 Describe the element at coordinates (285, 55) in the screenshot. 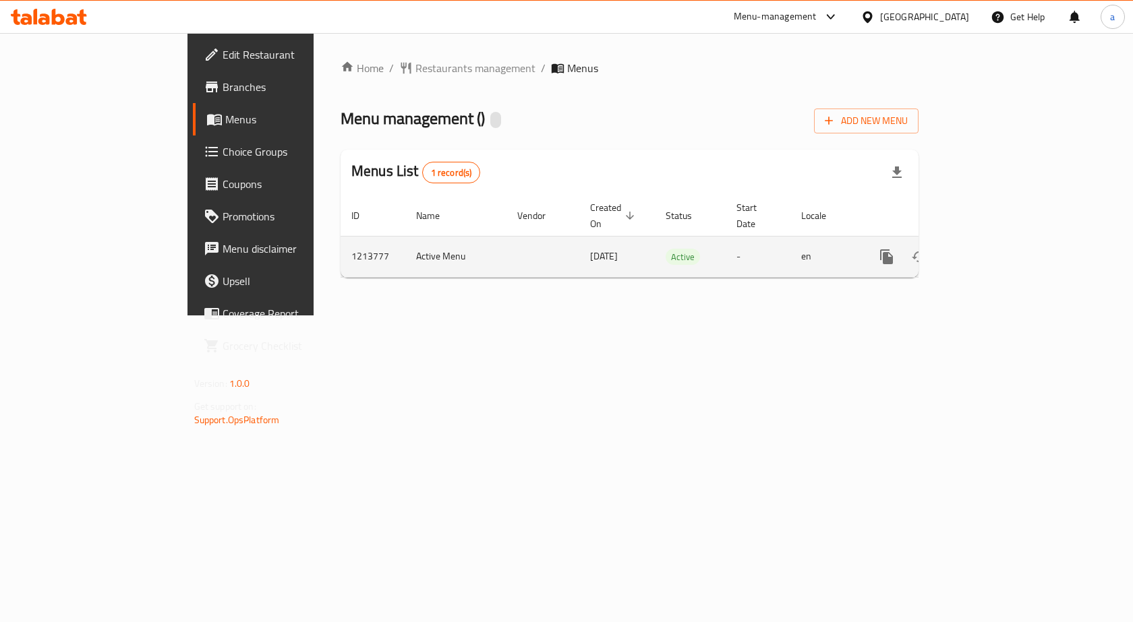

I see `a: Edit Restaurant` at that location.